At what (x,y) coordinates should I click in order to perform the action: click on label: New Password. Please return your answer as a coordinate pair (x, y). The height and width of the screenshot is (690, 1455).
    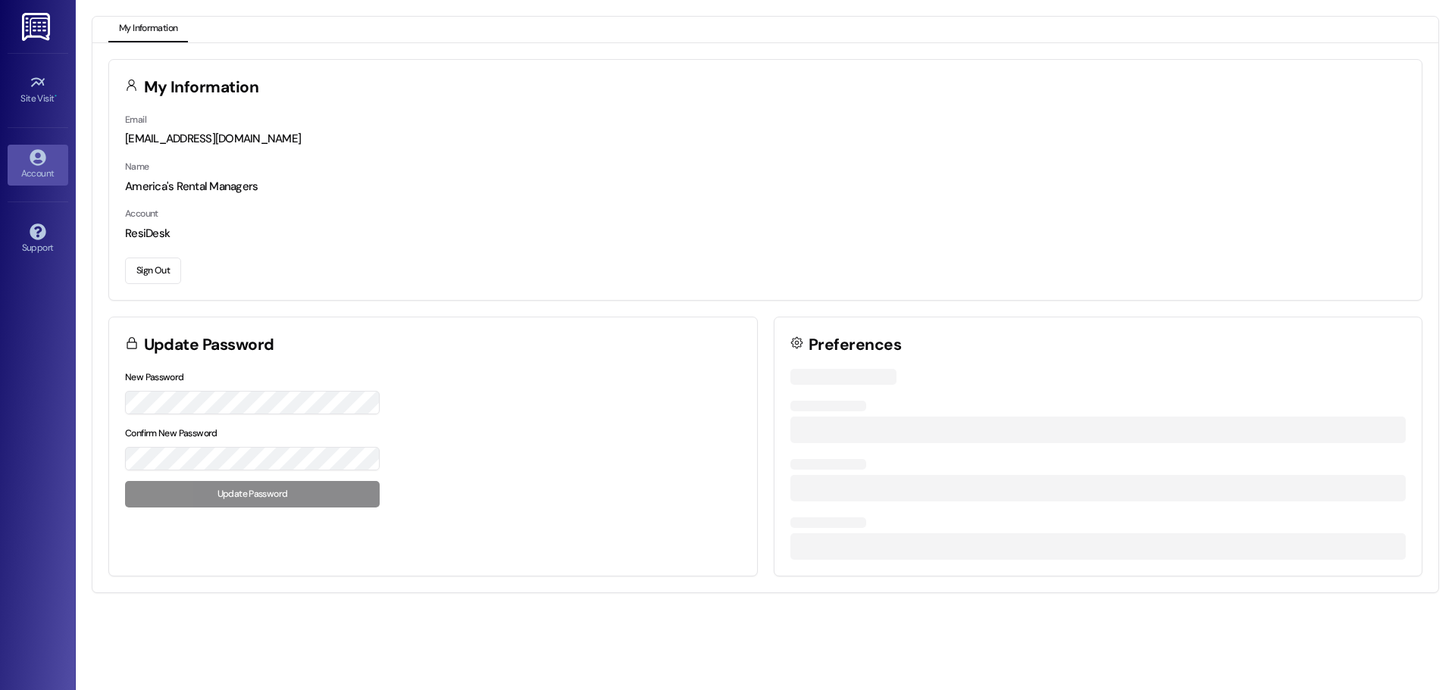
    Looking at the image, I should click on (155, 377).